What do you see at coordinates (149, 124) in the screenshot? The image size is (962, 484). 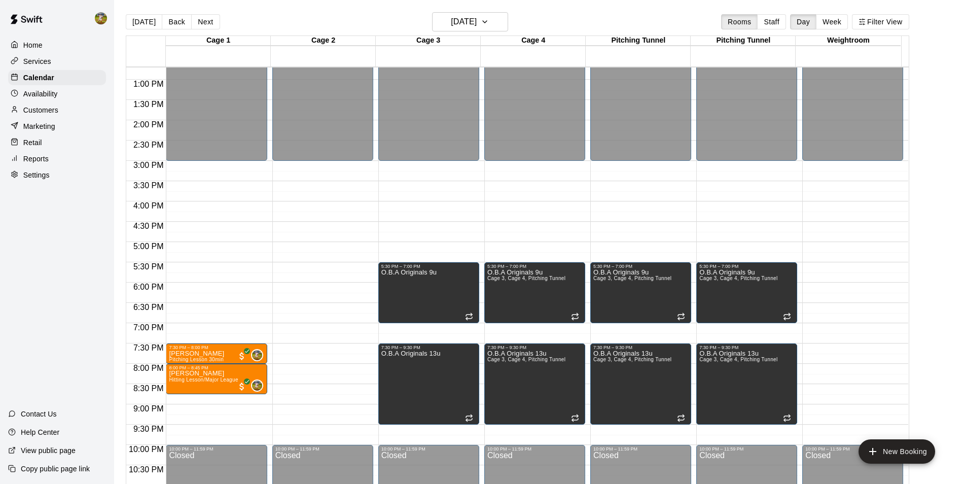 I see `span: 2:00 PM` at bounding box center [149, 124].